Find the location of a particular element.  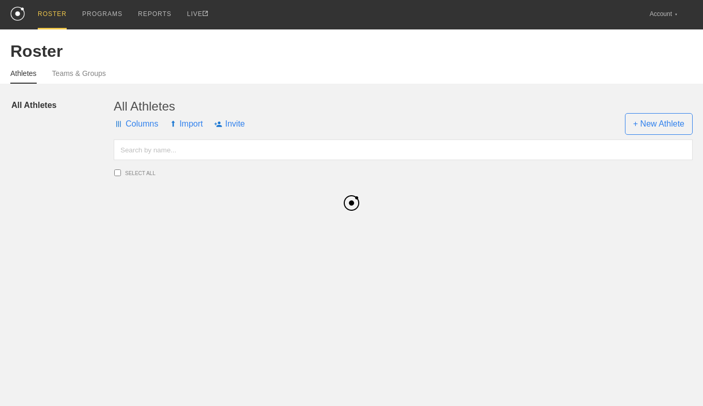

span: SELECT ALL is located at coordinates (188, 173).